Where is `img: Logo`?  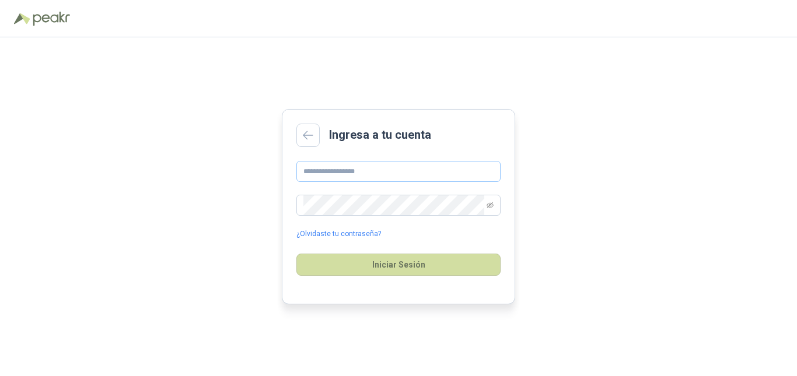 img: Logo is located at coordinates (22, 19).